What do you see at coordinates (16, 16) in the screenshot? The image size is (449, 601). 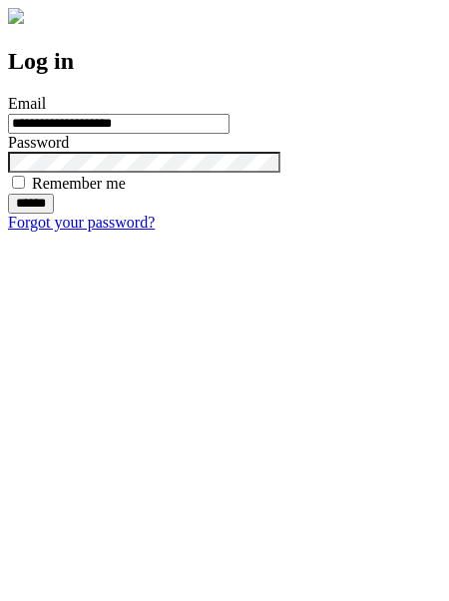 I see `img: logo-4e3dc11c47720685a147b03b5a06dd966a58ff35d612b21f08c02c0306f2b779.png` at bounding box center [16, 16].